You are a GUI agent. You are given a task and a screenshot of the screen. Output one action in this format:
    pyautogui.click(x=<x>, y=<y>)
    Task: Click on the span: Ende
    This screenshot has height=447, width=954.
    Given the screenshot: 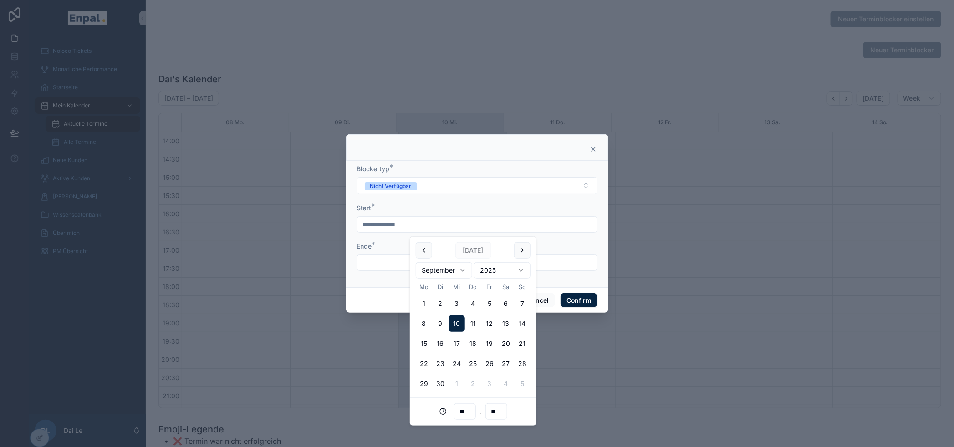 What is the action you would take?
    pyautogui.click(x=364, y=246)
    